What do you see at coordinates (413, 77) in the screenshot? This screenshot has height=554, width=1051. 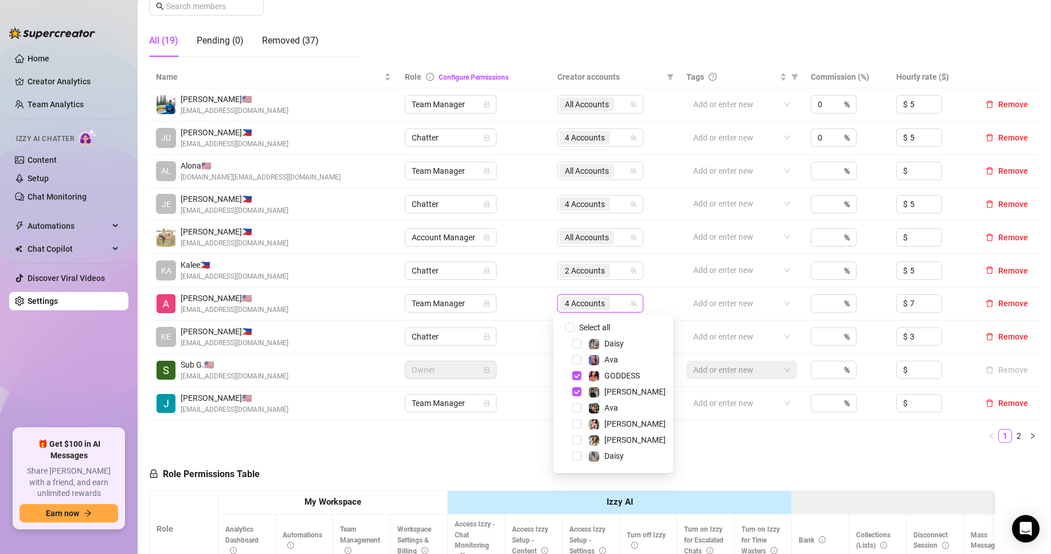 I see `span: Role` at bounding box center [413, 77].